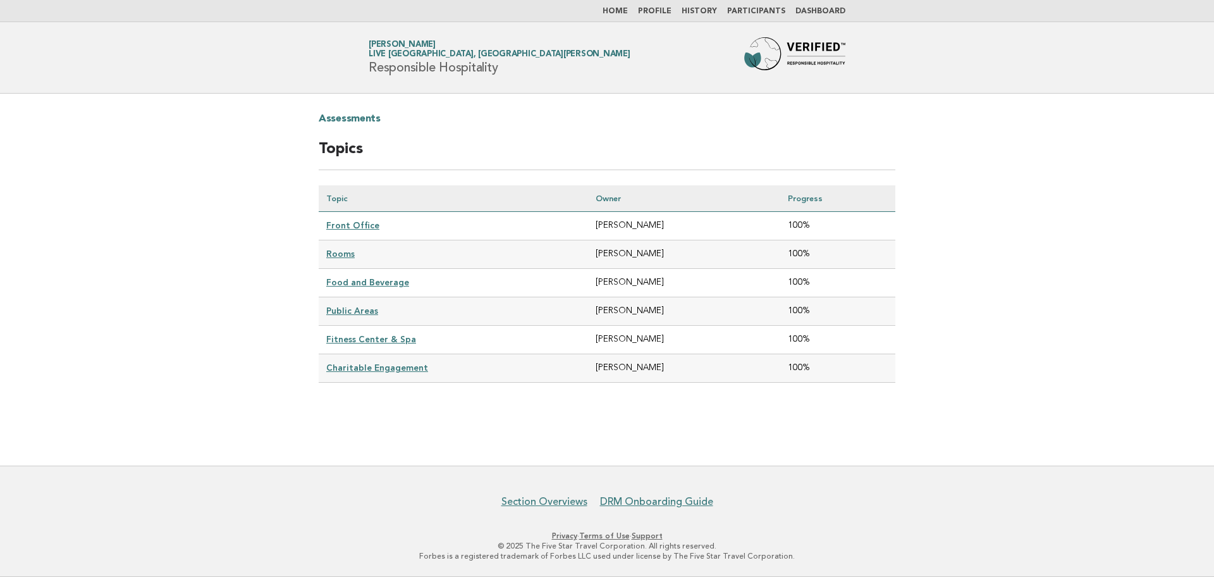  I want to click on a: Terms of Use, so click(605, 536).